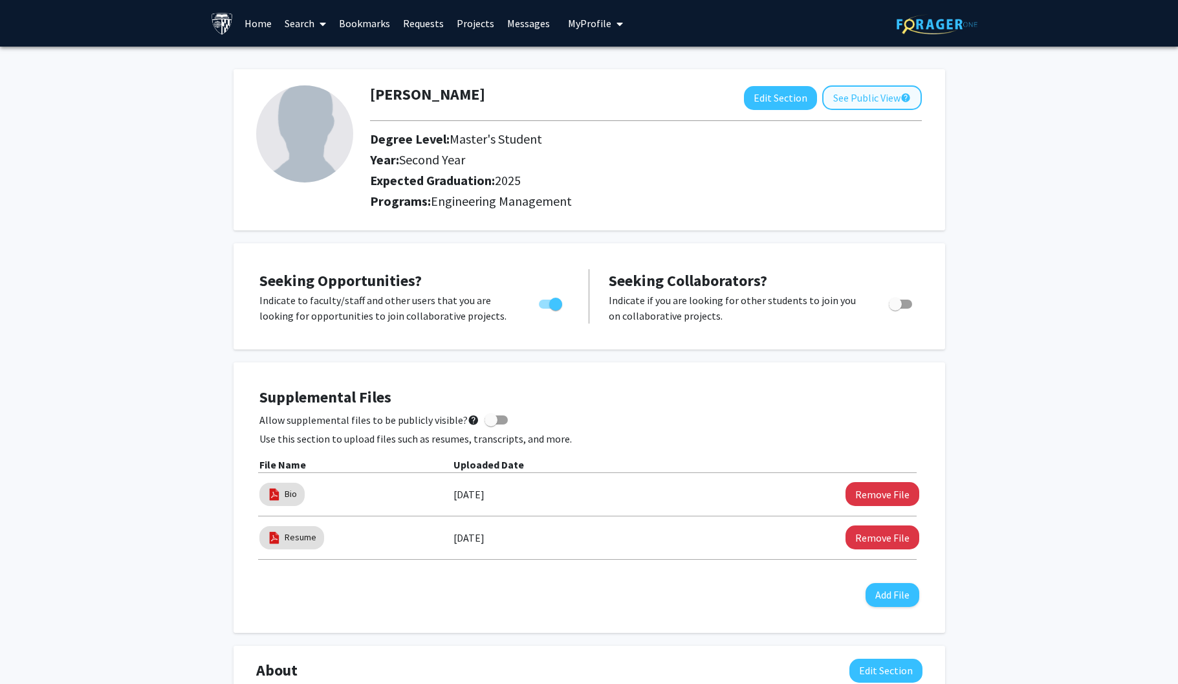  I want to click on h2: Degree Level:, so click(598, 139).